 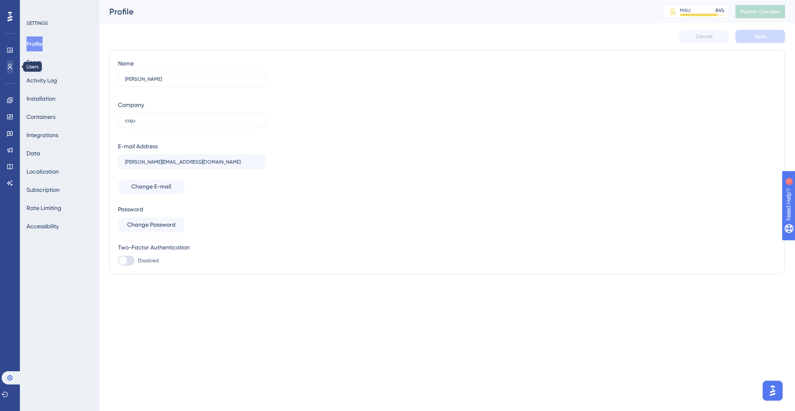 What do you see at coordinates (704, 36) in the screenshot?
I see `button: Cancel` at bounding box center [704, 36].